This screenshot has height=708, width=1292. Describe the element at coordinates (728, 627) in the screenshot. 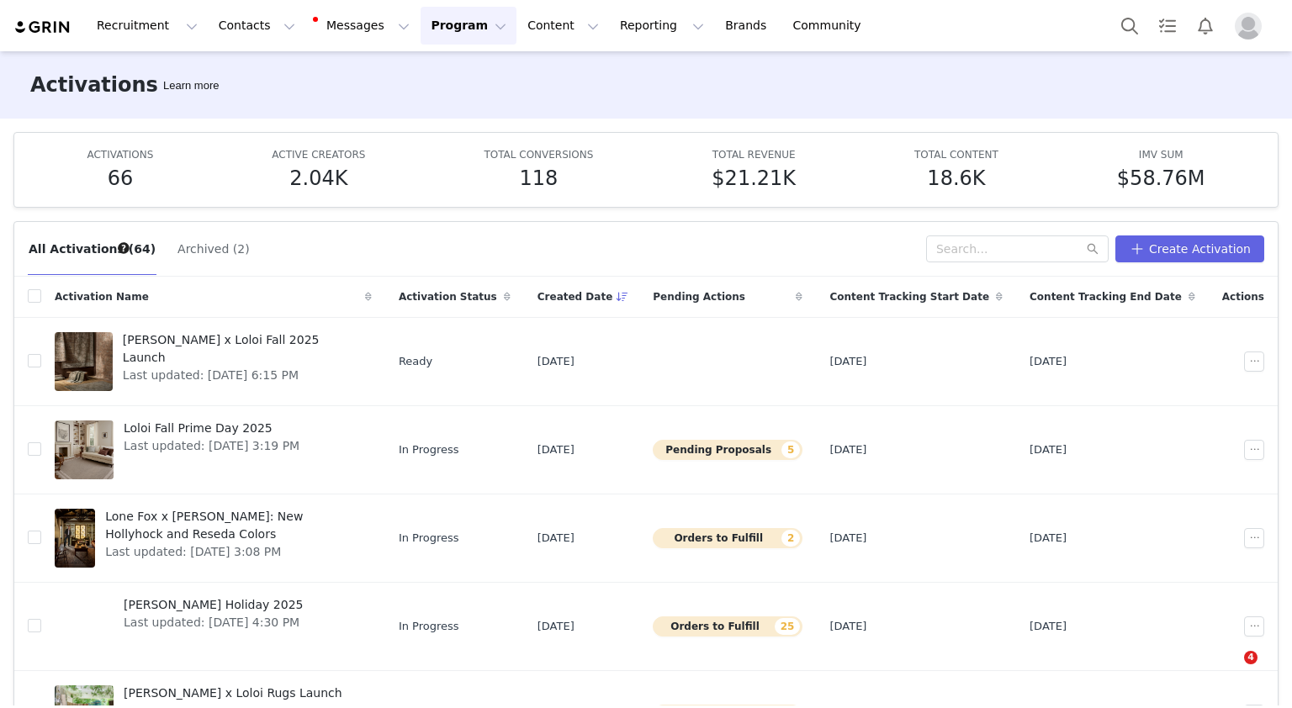

I see `button: Orders to Fulfill25` at that location.